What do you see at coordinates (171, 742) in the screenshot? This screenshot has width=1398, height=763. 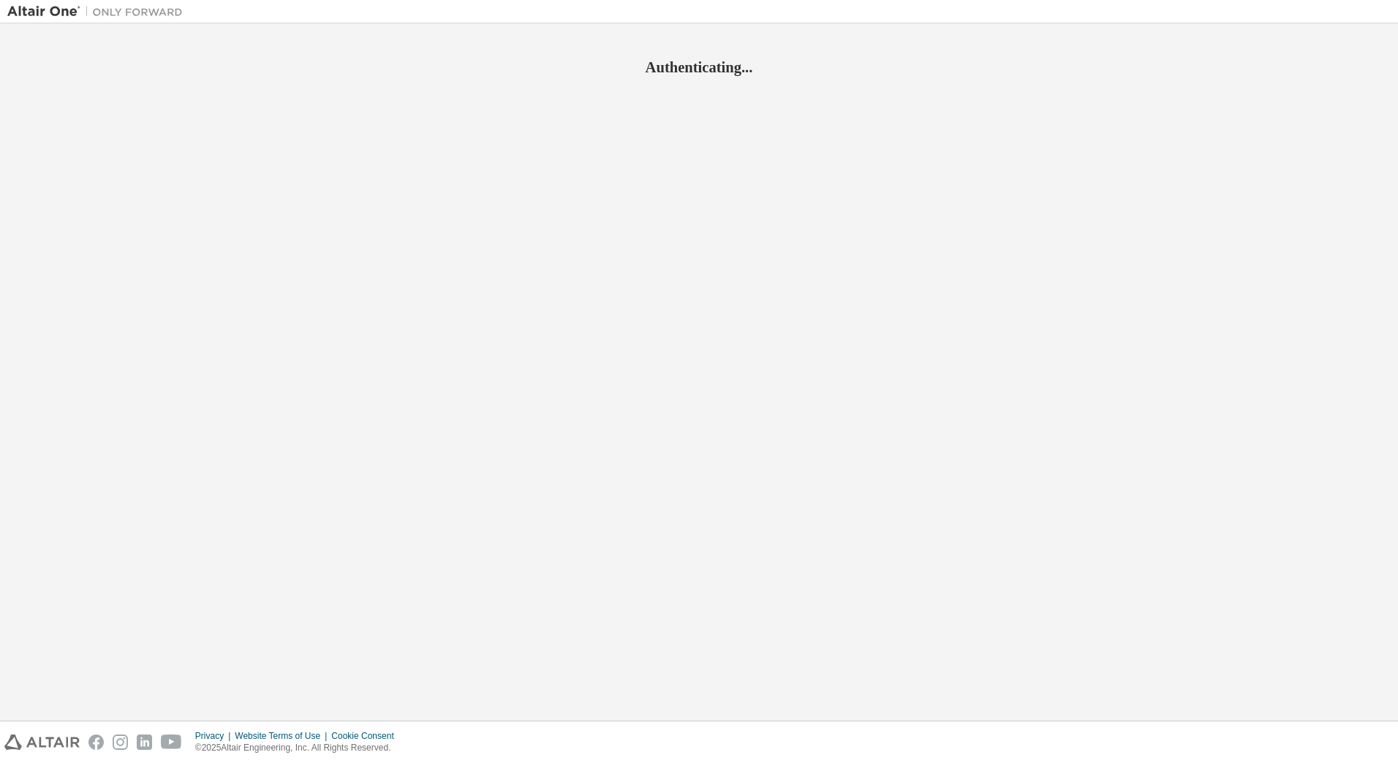 I see `img: youtube.svg` at bounding box center [171, 742].